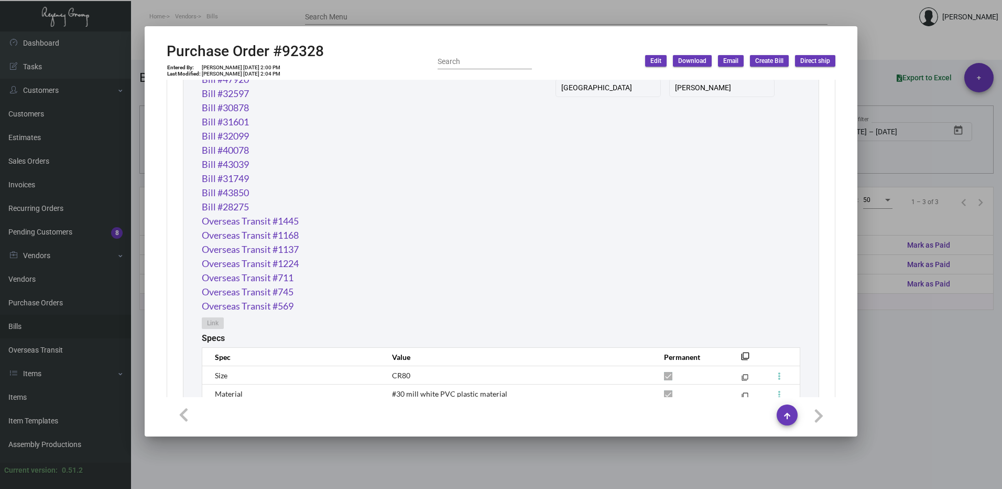  What do you see at coordinates (250, 263) in the screenshot?
I see `a: Overseas Transit #1224` at bounding box center [250, 263].